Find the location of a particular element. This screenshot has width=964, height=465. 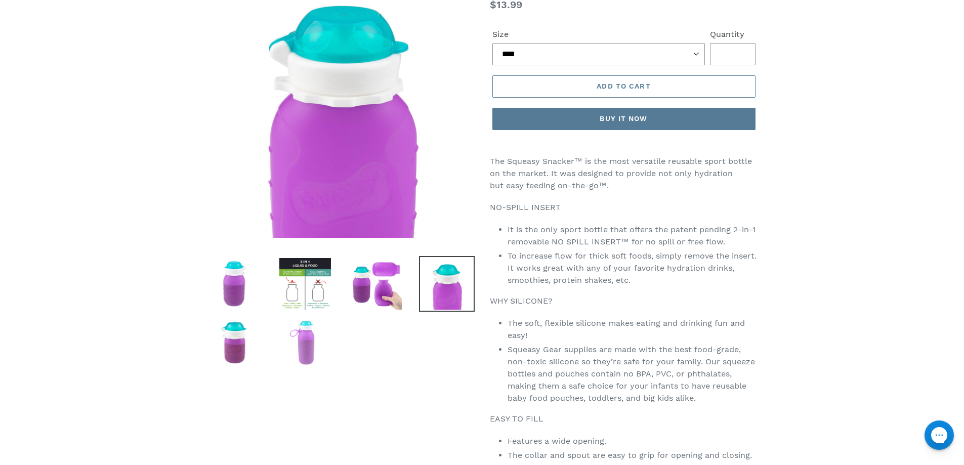

li: Features a wide opening. is located at coordinates (633, 441).